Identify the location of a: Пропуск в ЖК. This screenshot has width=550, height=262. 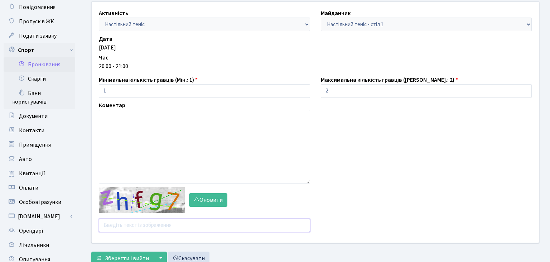
(39, 21).